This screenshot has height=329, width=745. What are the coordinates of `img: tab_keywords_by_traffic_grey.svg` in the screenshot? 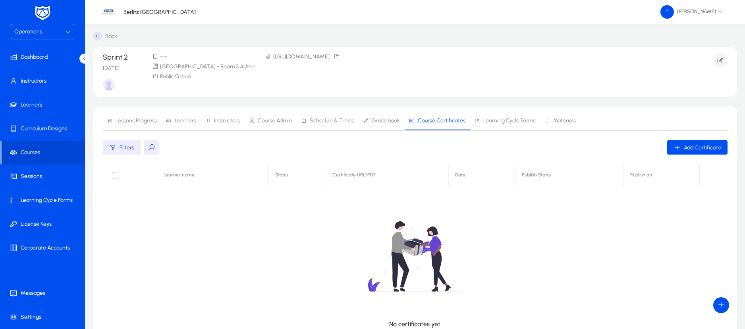 It's located at (82, 49).